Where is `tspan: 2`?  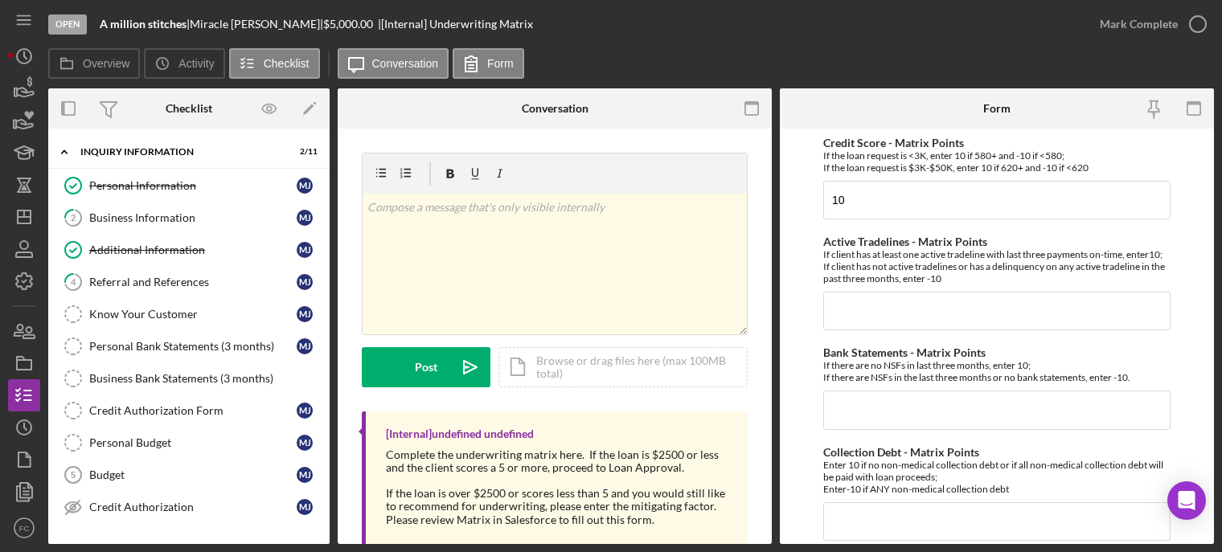
tspan: 2 is located at coordinates (73, 217).